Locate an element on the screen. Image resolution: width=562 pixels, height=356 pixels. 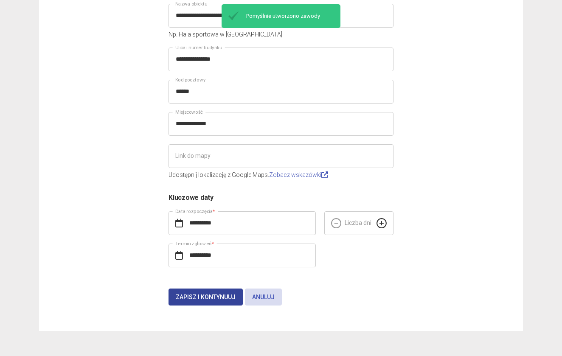
a: Zobacz wskazówki is located at coordinates (299, 175).